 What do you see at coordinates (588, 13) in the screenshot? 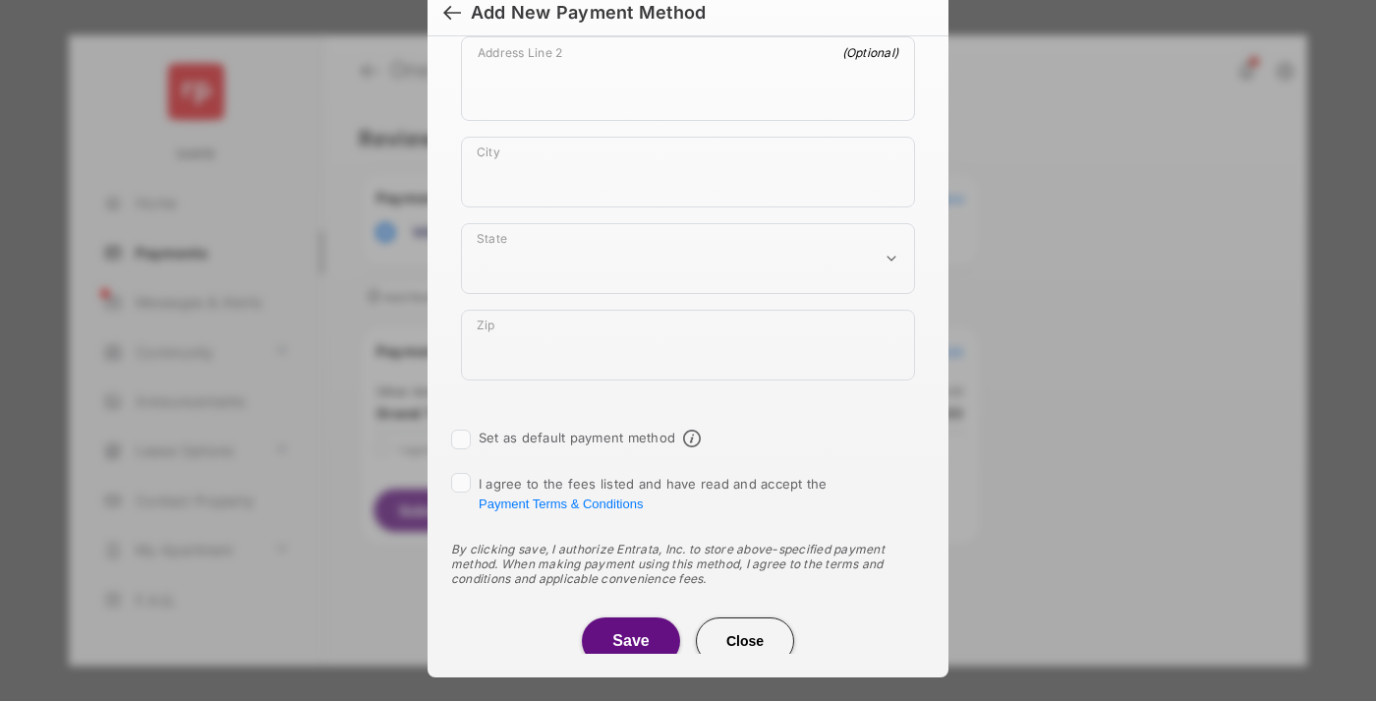
I see `div: Add New Payment Method` at bounding box center [588, 13].